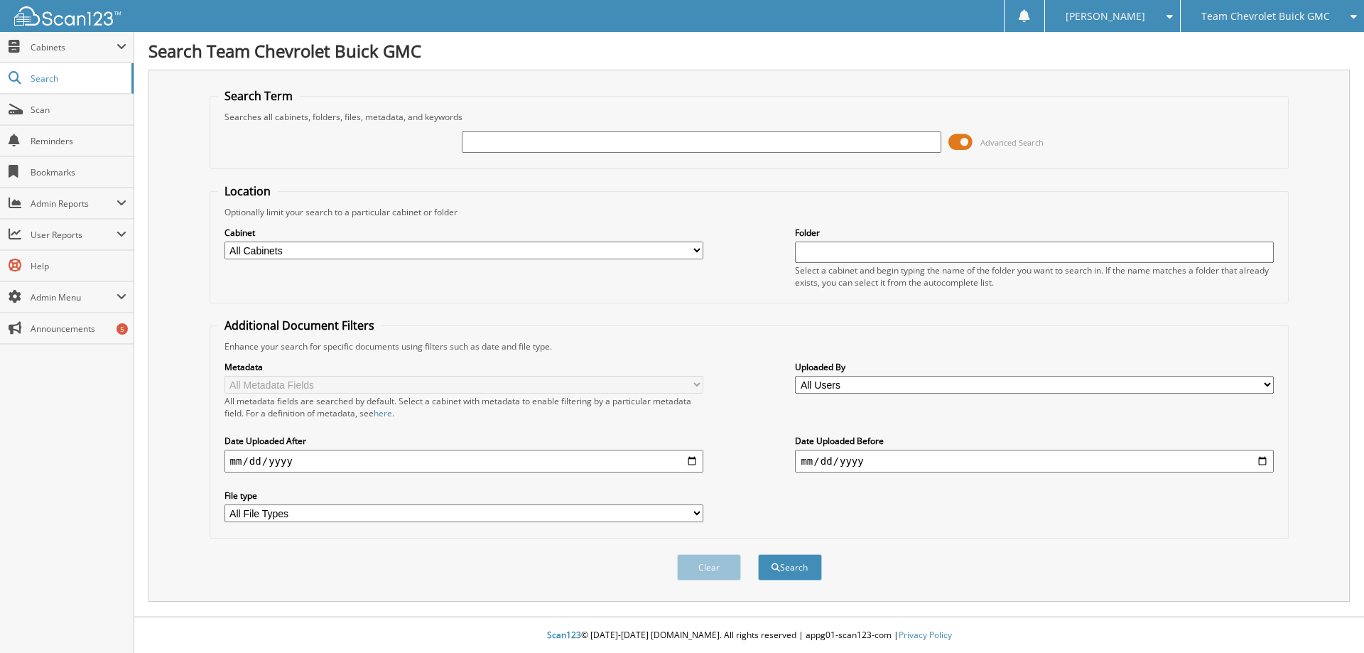 The image size is (1364, 653). Describe the element at coordinates (790, 567) in the screenshot. I see `button: Search` at that location.